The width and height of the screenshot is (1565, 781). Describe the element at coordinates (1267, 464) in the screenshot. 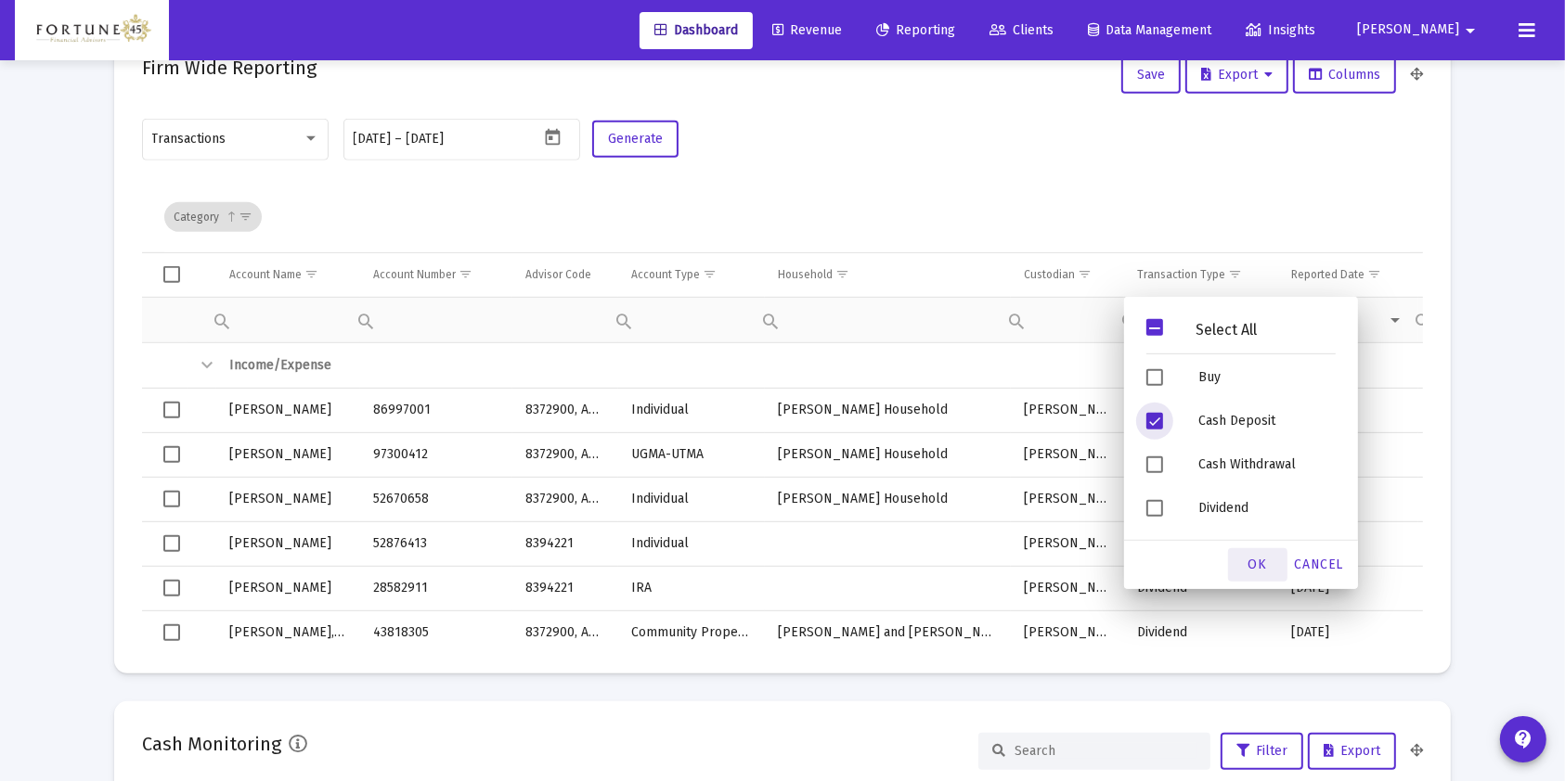

I see `div: Cash Withdrawal` at that location.